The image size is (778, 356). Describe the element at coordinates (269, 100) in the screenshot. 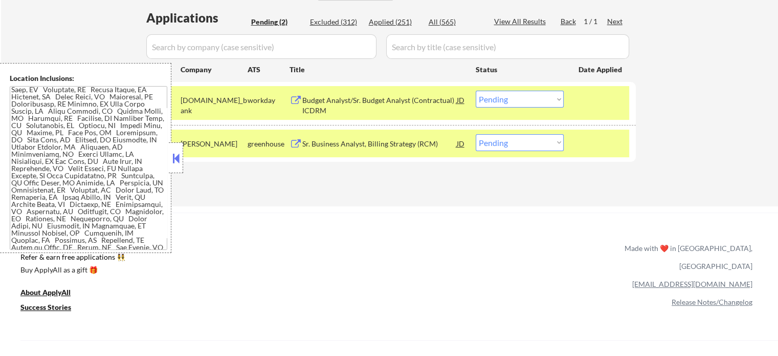

I see `div: workday` at that location.